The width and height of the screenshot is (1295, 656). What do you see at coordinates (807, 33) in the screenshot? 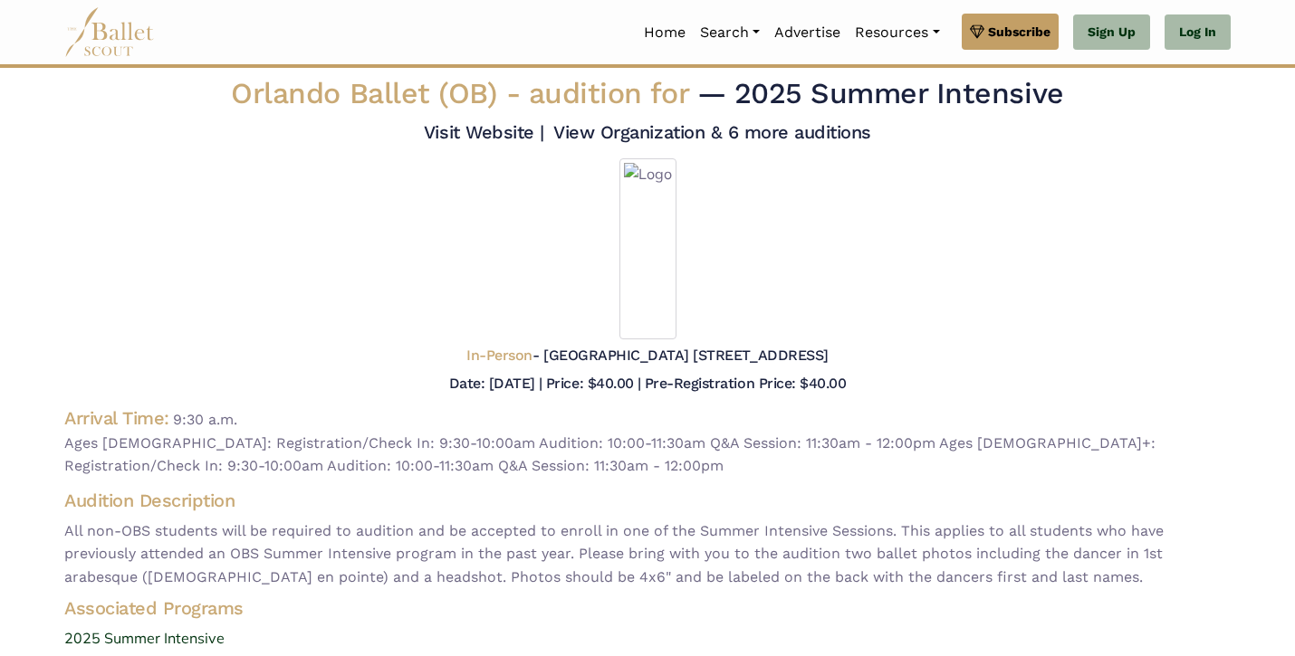
I see `a: Advertise` at bounding box center [807, 33].